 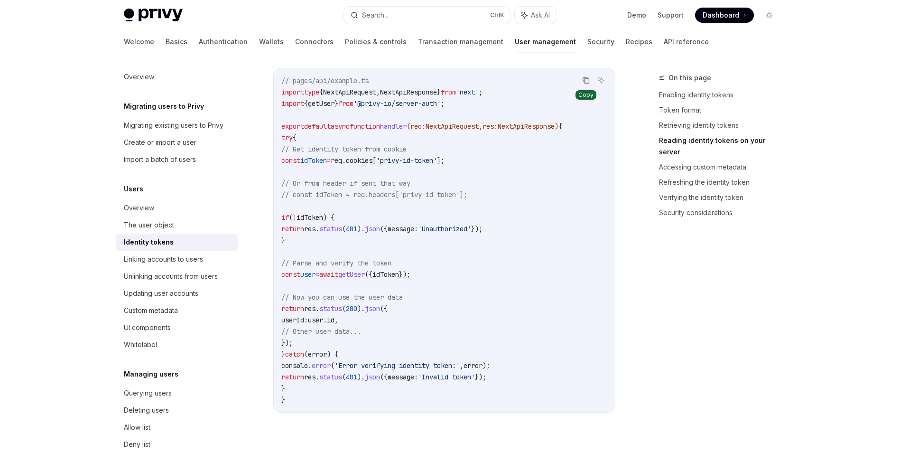 I want to click on div: Identity tokens, so click(x=149, y=242).